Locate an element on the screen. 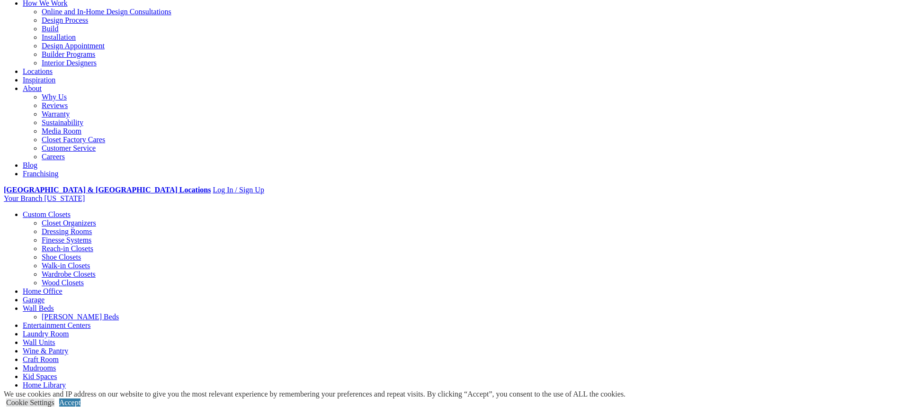 The image size is (902, 407). a: Sustainability is located at coordinates (63, 122).